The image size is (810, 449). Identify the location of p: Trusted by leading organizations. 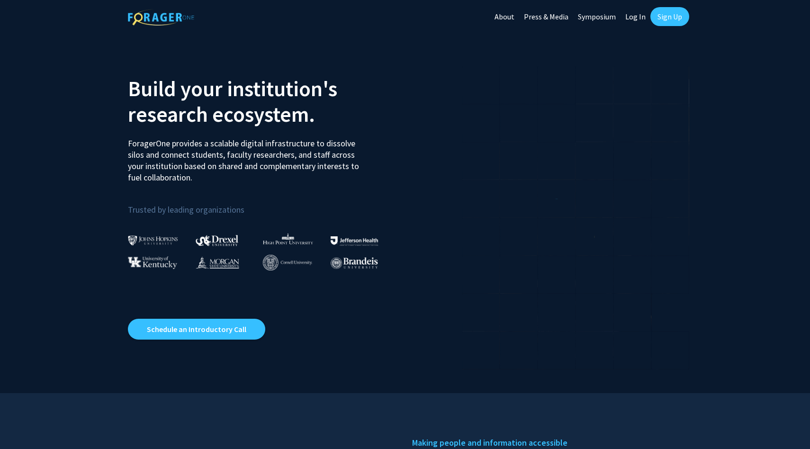
(263, 204).